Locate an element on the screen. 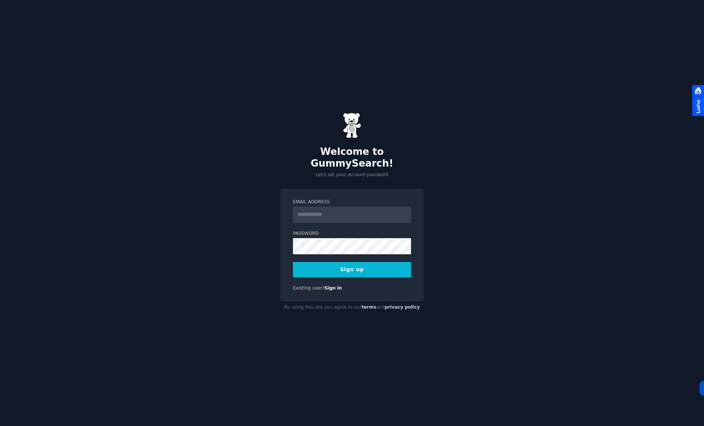  label: Password is located at coordinates (352, 233).